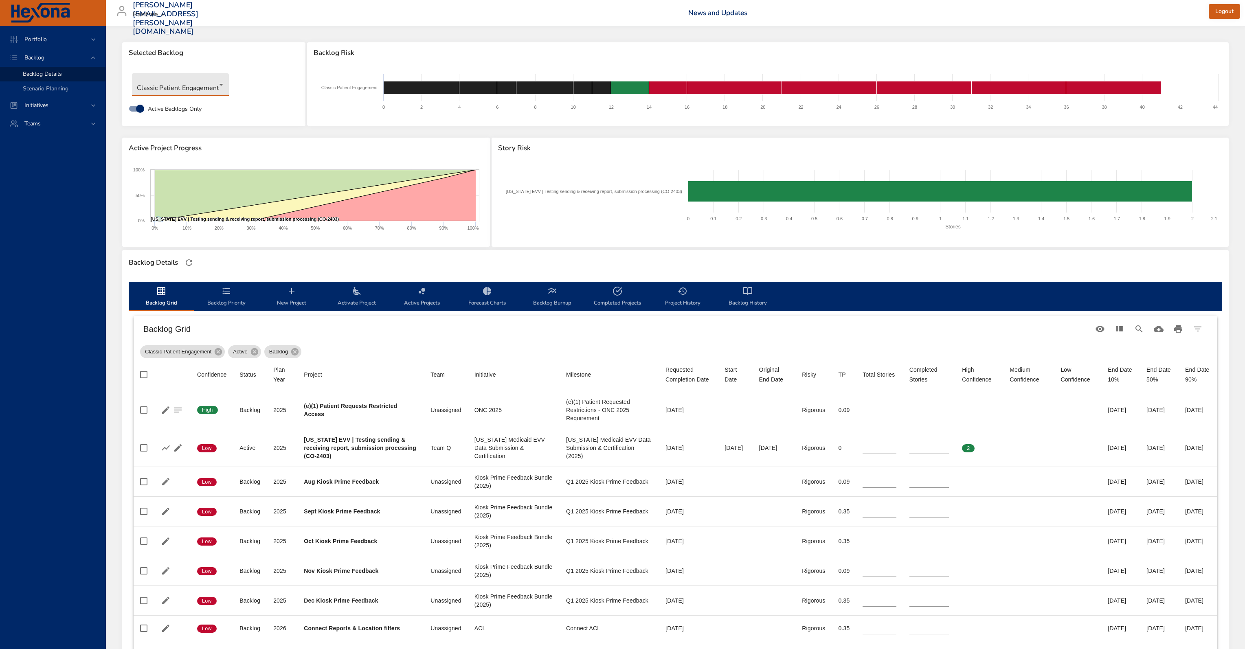  What do you see at coordinates (1180, 107) in the screenshot?
I see `text: 42` at bounding box center [1180, 107].